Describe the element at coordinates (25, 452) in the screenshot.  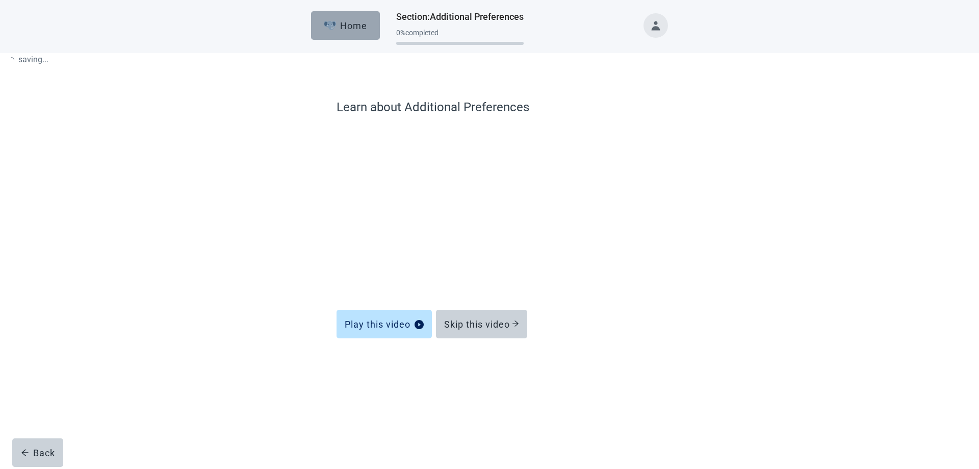
I see `span: arrow-left` at that location.